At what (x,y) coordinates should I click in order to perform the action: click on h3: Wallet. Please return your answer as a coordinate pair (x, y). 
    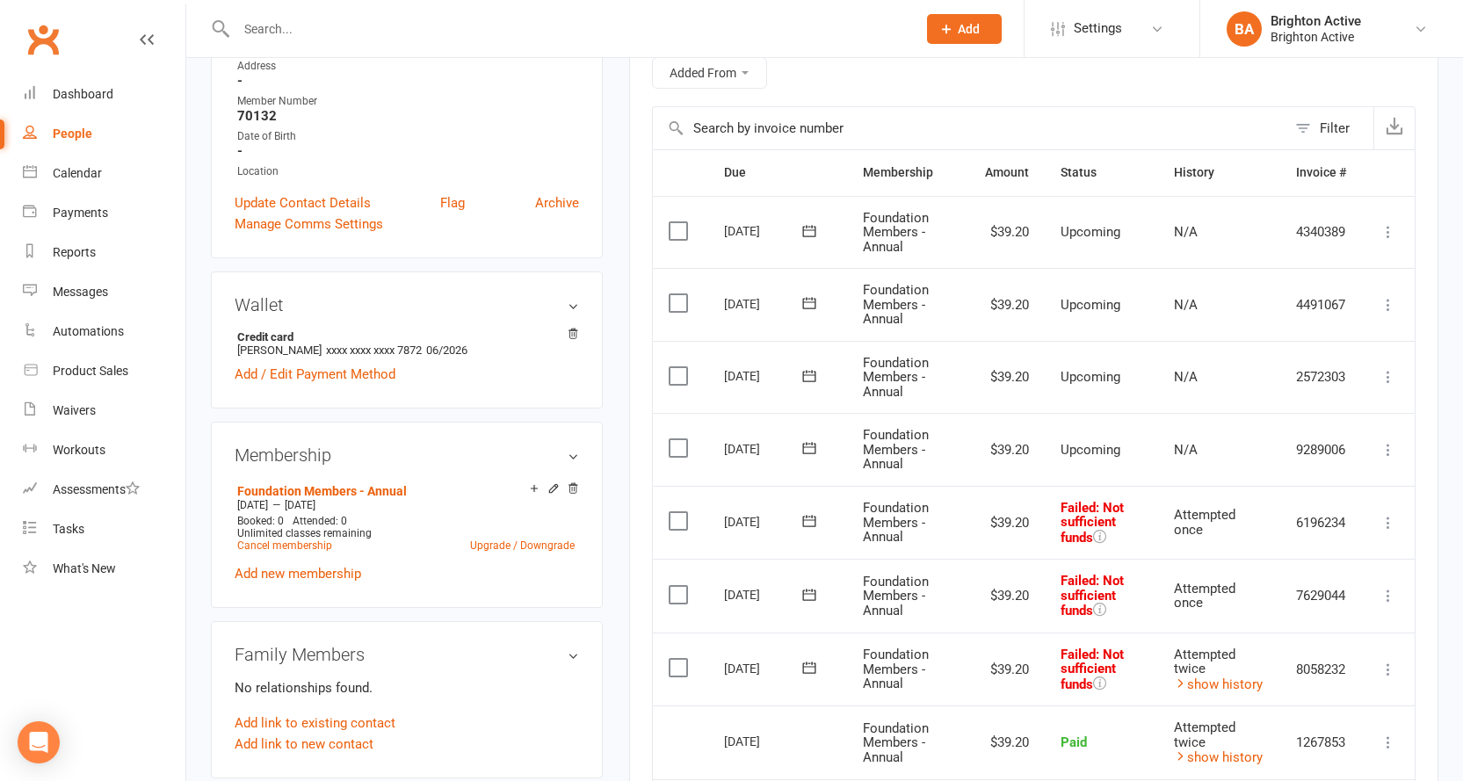
    Looking at the image, I should click on (407, 305).